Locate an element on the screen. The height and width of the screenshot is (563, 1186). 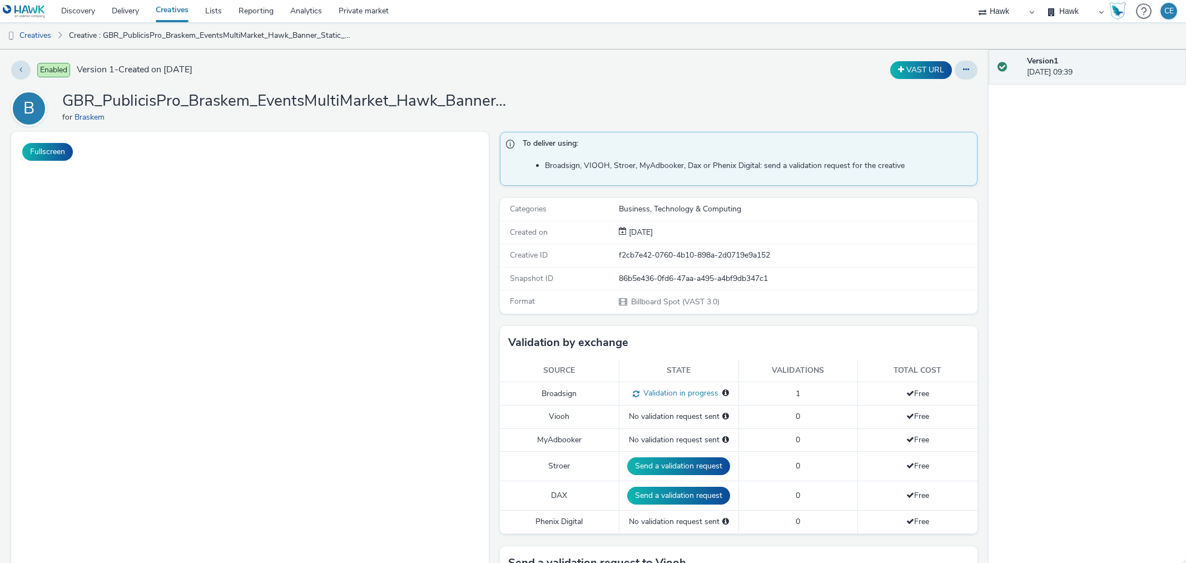
div: f2cb7e42-0760-4b10-898a-2d0719e9a152 is located at coordinates (797, 255).